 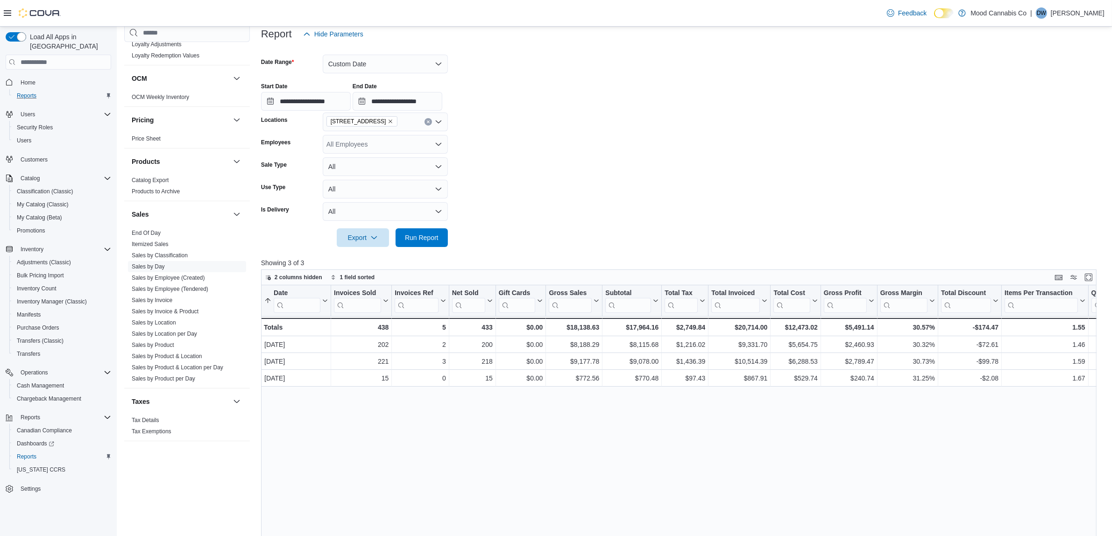 I want to click on a: Sales by Invoice & Product, so click(x=165, y=312).